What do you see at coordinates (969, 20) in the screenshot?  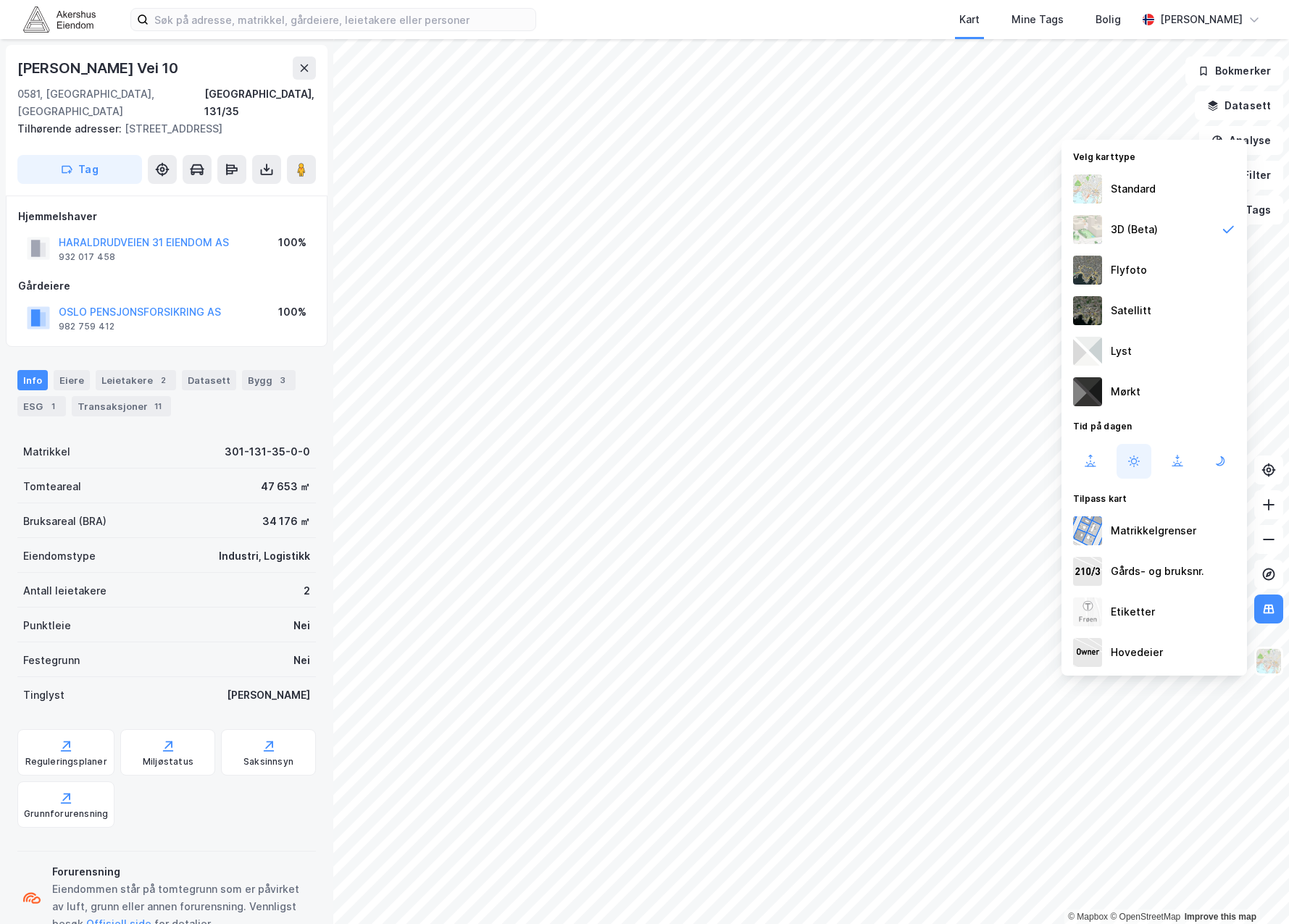 I see `div: Kart` at bounding box center [969, 20].